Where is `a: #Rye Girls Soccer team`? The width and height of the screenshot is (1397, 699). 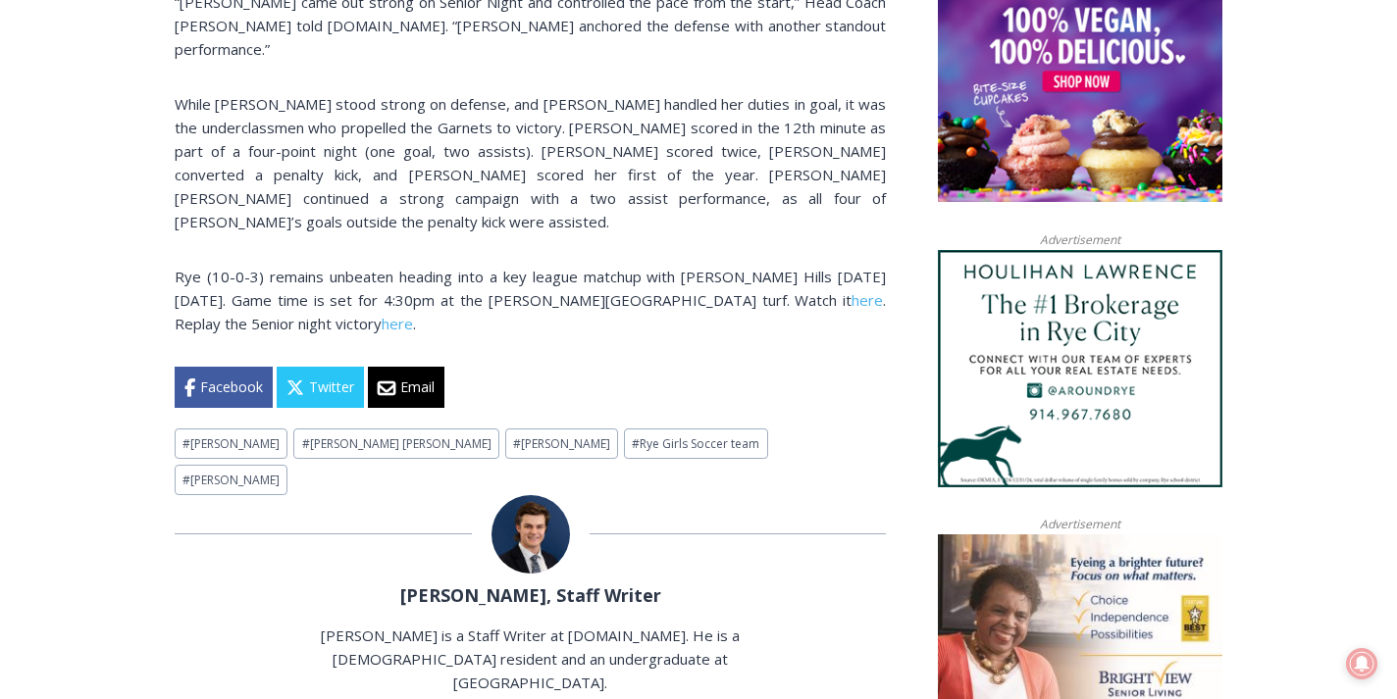 a: #Rye Girls Soccer team is located at coordinates (696, 443).